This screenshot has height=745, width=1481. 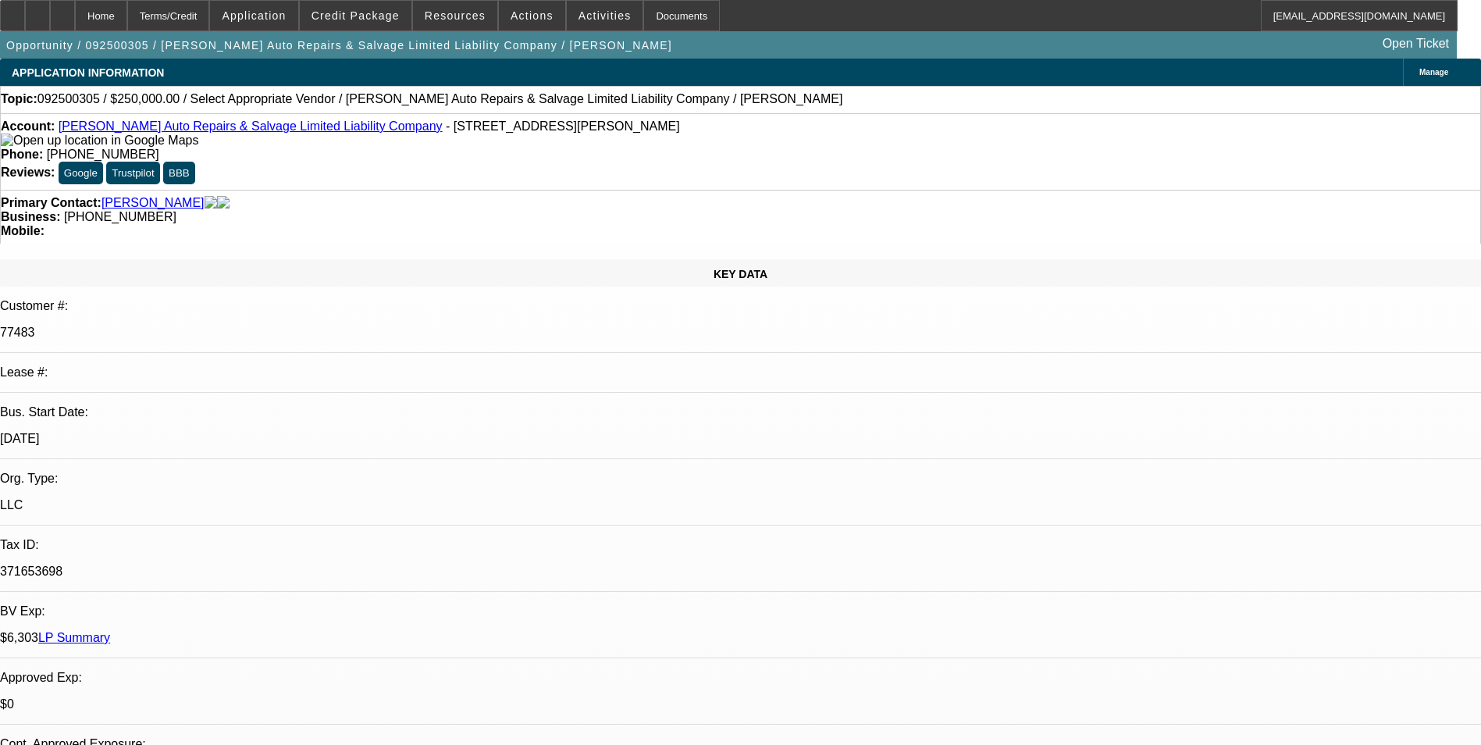 I want to click on button: Google, so click(x=80, y=173).